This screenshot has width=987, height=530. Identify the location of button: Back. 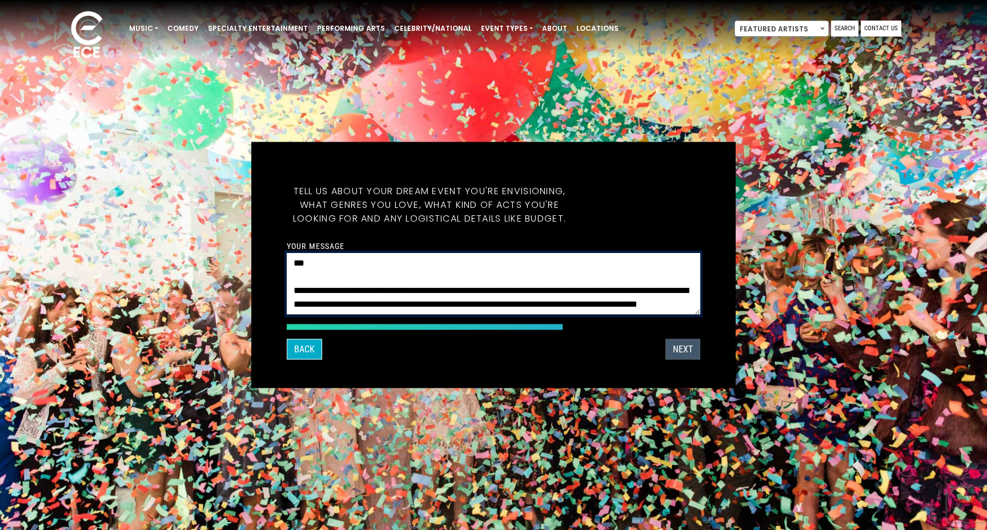
(304, 350).